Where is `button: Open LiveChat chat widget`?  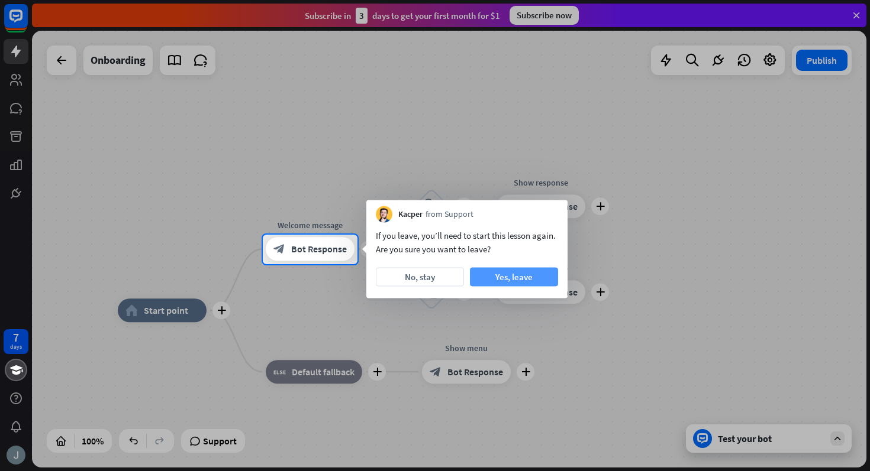 button: Open LiveChat chat widget is located at coordinates (27, 22).